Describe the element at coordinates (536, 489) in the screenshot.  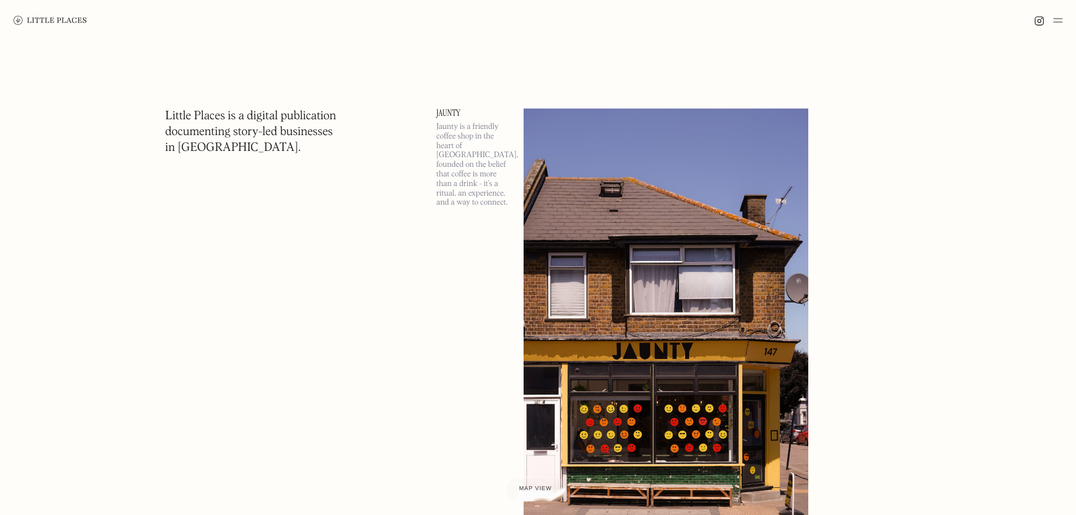
I see `a: Map view` at that location.